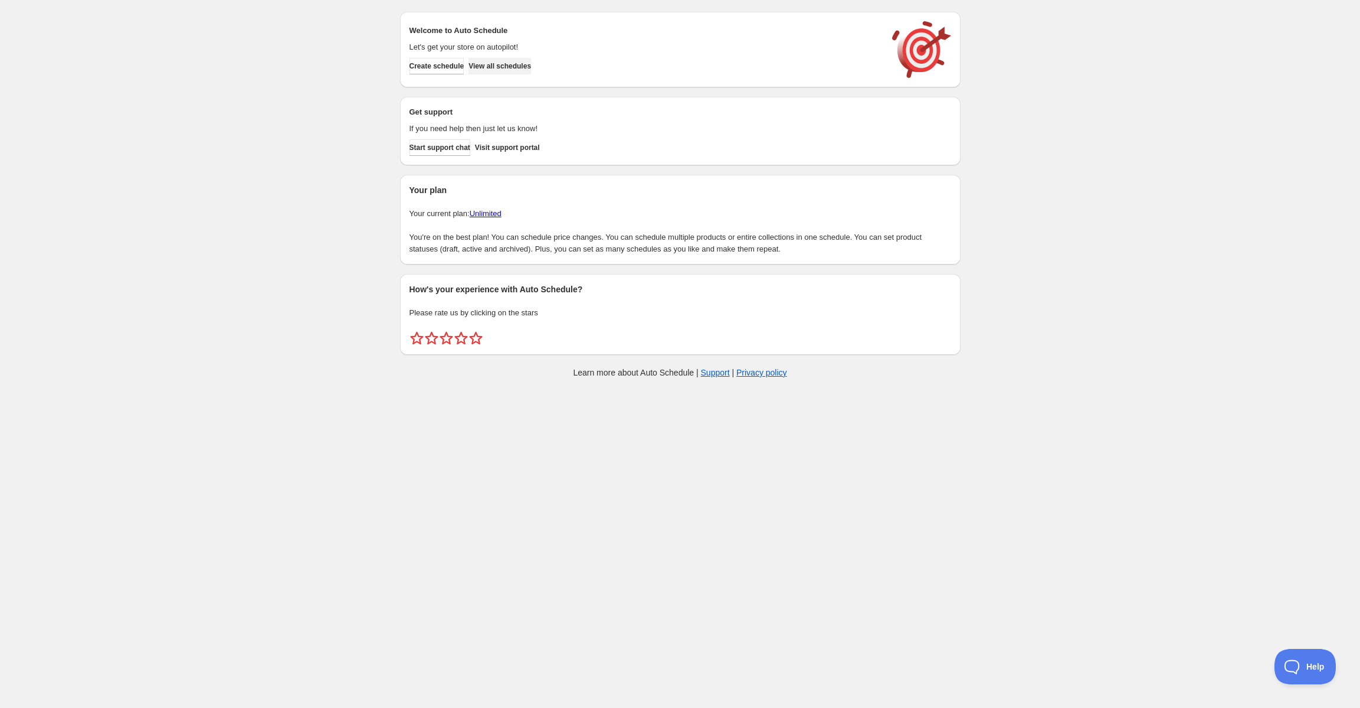  Describe the element at coordinates (680, 372) in the screenshot. I see `p: Learn more about Auto Schedule | |` at that location.